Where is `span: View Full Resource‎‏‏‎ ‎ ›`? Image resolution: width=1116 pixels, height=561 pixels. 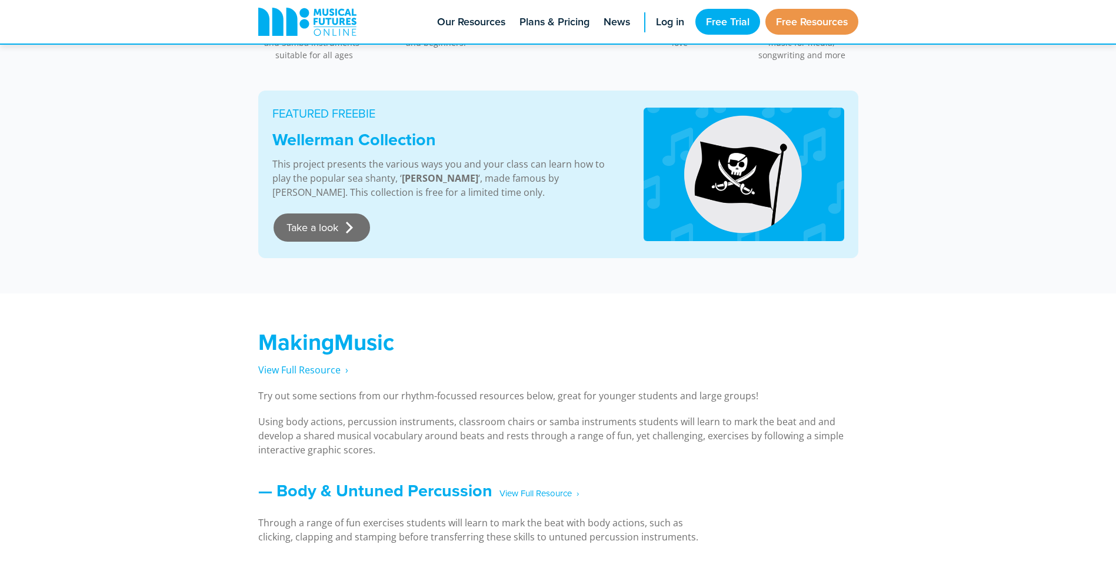 span: View Full Resource‎‏‏‎ ‎ › is located at coordinates (303, 370).